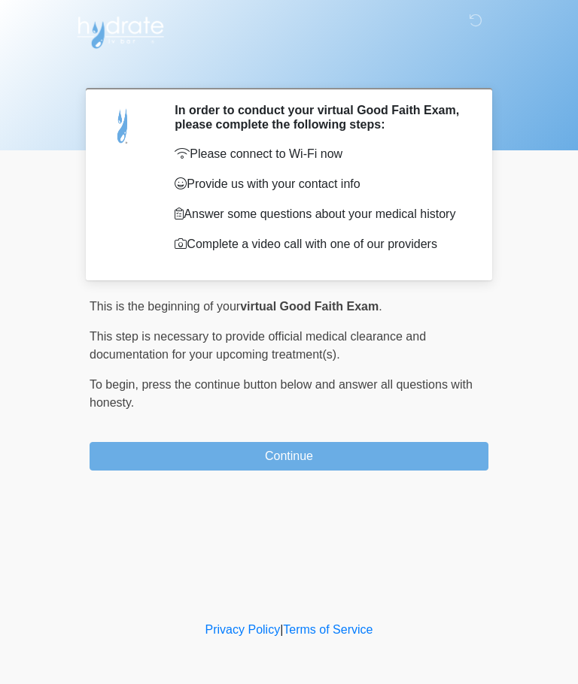 This screenshot has width=578, height=684. I want to click on img: Agent Avatar, so click(123, 126).